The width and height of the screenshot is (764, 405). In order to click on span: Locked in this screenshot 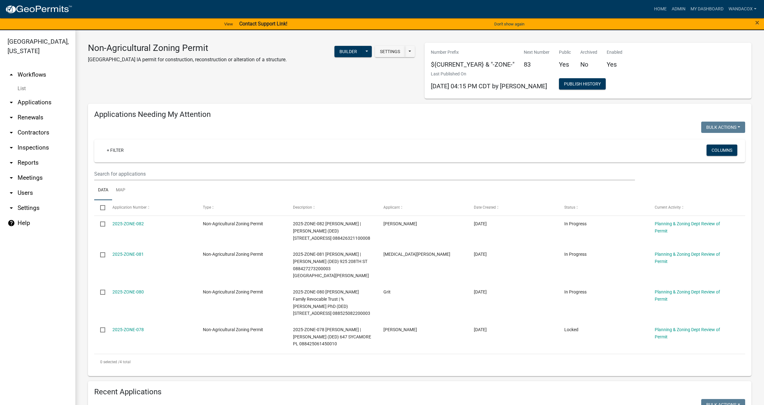, I will do `click(571, 329)`.